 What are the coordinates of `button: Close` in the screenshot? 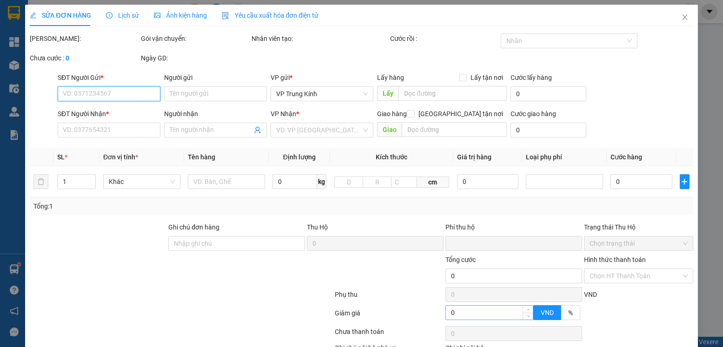 It's located at (685, 18).